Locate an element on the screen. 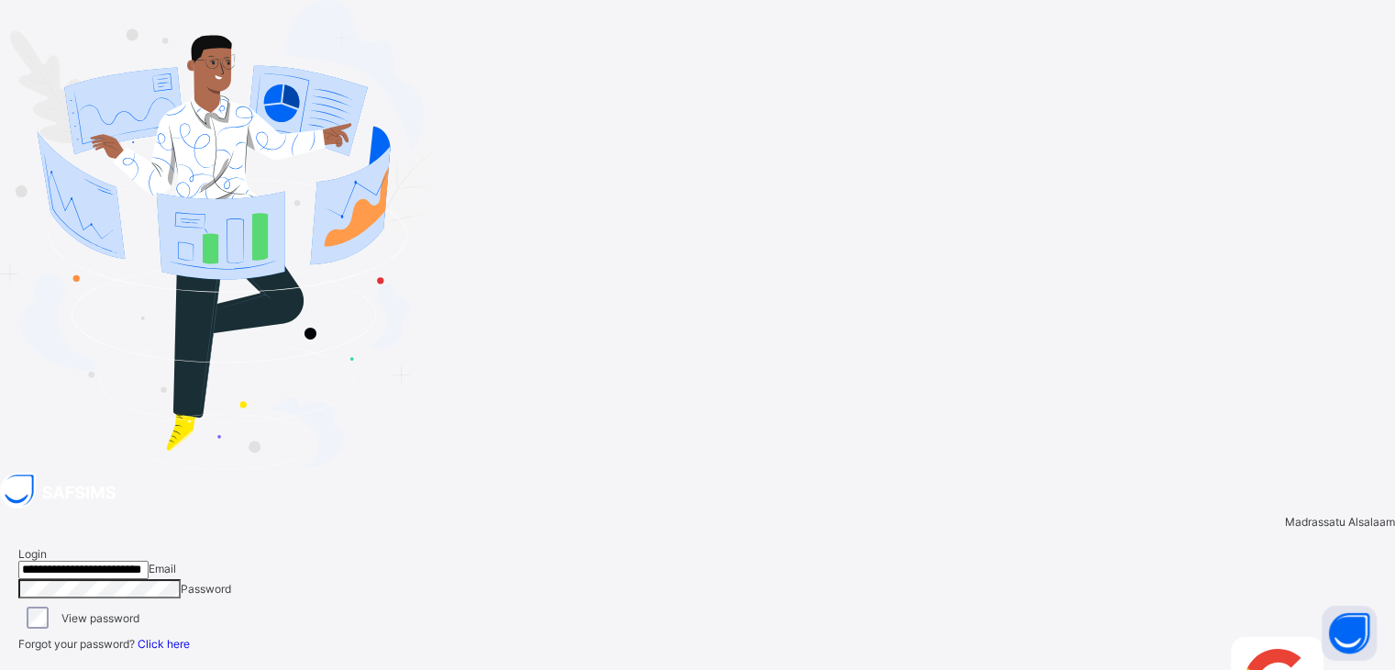 The width and height of the screenshot is (1395, 670). button: Open asap is located at coordinates (1349, 633).